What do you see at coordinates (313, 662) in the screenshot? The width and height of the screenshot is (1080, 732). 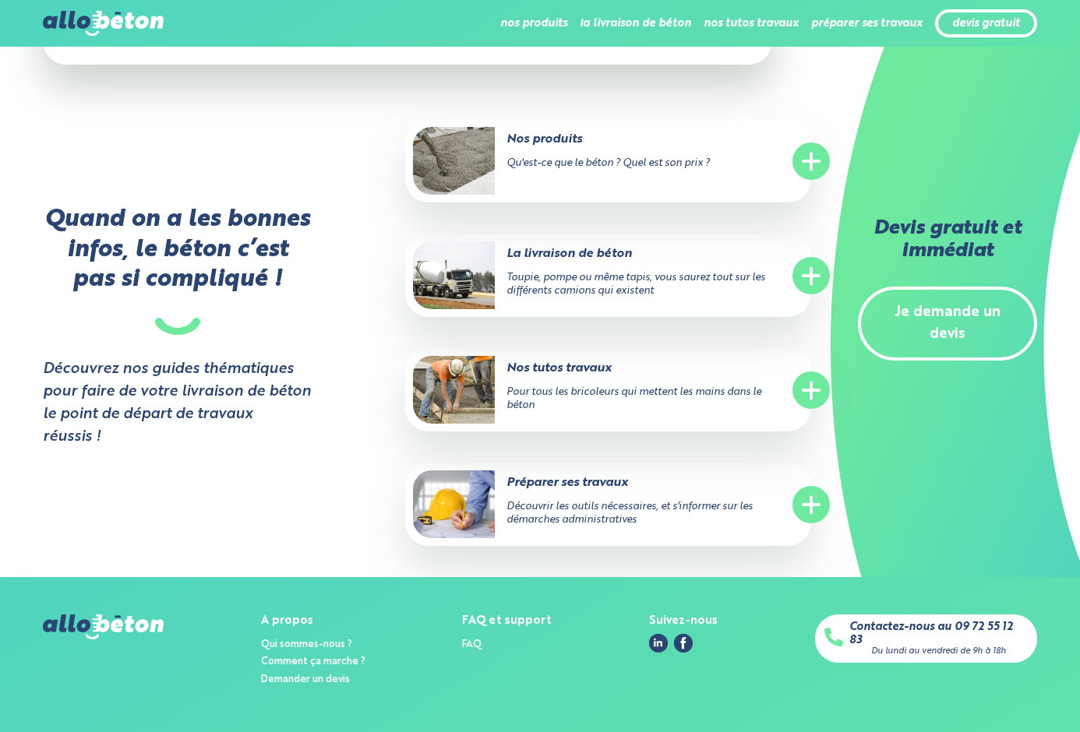 I see `a: Comment ça marche ?` at bounding box center [313, 662].